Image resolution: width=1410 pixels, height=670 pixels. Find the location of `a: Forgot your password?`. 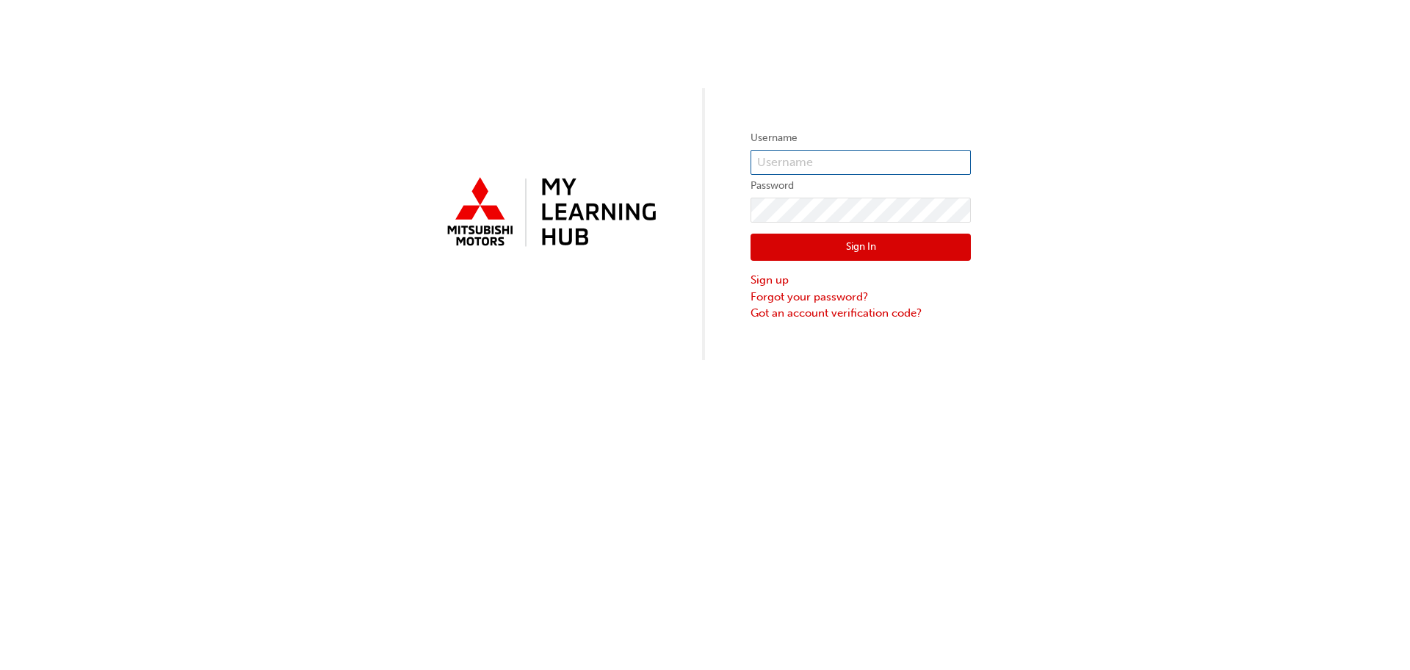

a: Forgot your password? is located at coordinates (861, 297).